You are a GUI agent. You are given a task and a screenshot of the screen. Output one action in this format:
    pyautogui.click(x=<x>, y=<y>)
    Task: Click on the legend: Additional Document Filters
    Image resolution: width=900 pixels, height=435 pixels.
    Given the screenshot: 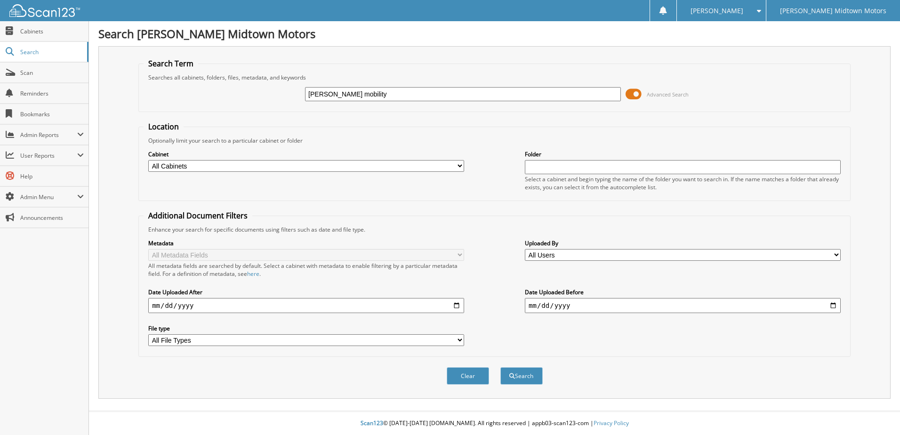 What is the action you would take?
    pyautogui.click(x=198, y=216)
    